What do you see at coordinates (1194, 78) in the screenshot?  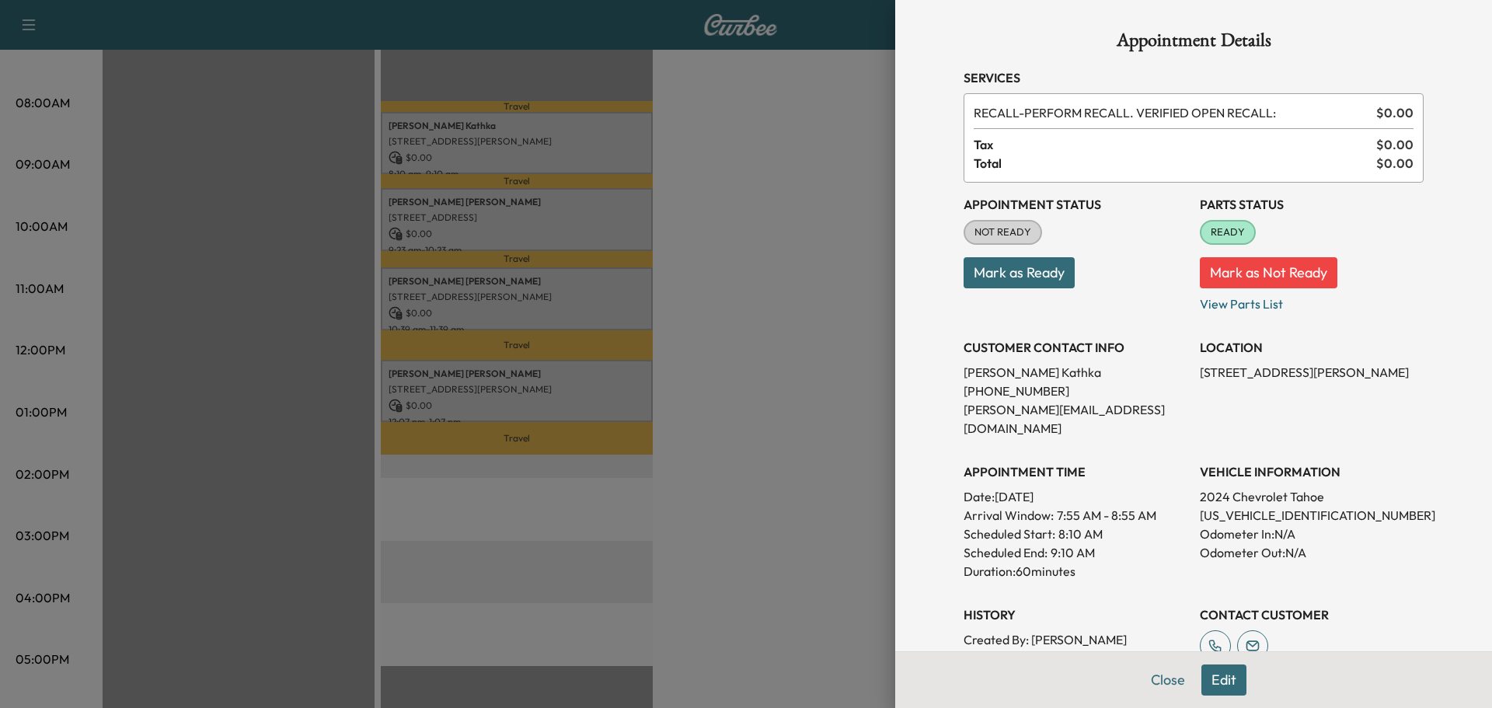 I see `h3: Services` at bounding box center [1194, 78].